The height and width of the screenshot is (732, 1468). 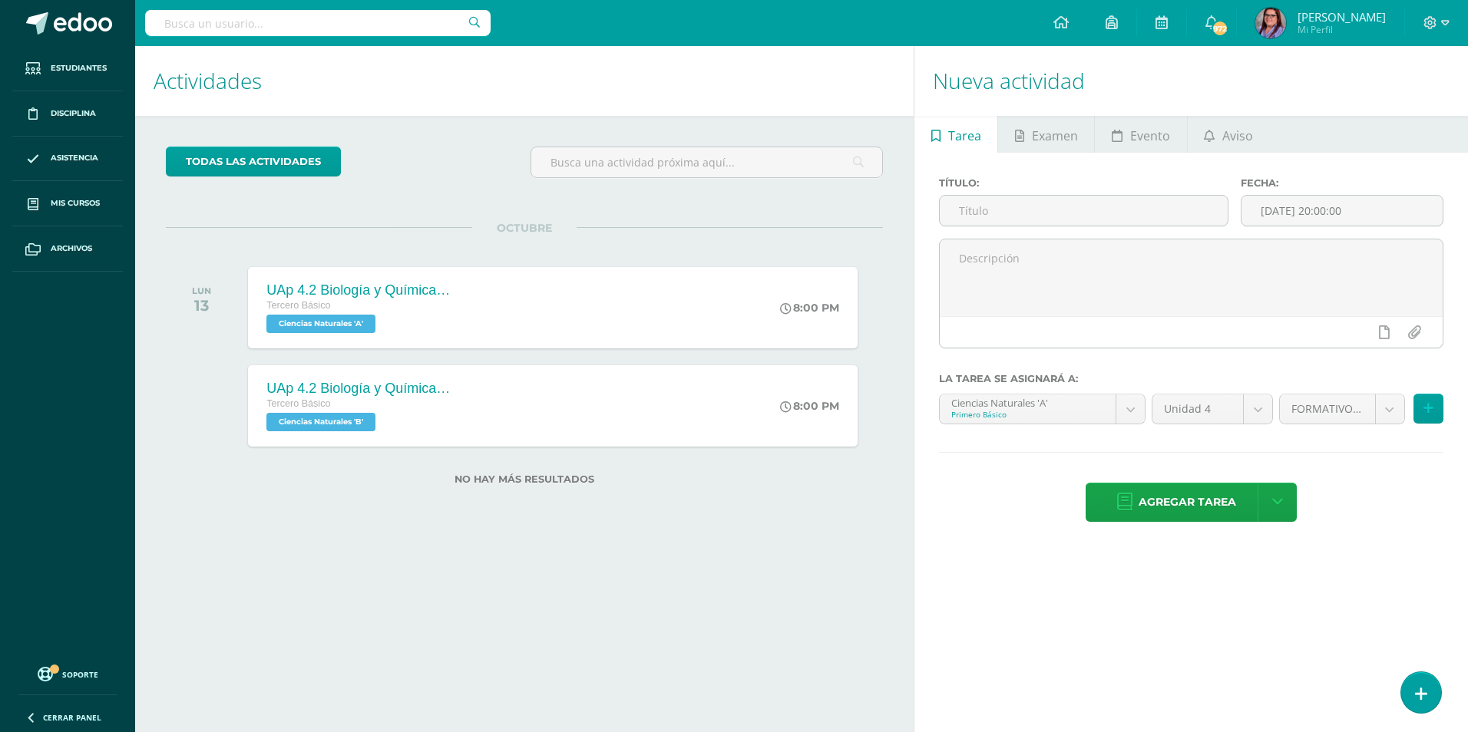 I want to click on a: FORMATIVO (60.0%), so click(x=1342, y=409).